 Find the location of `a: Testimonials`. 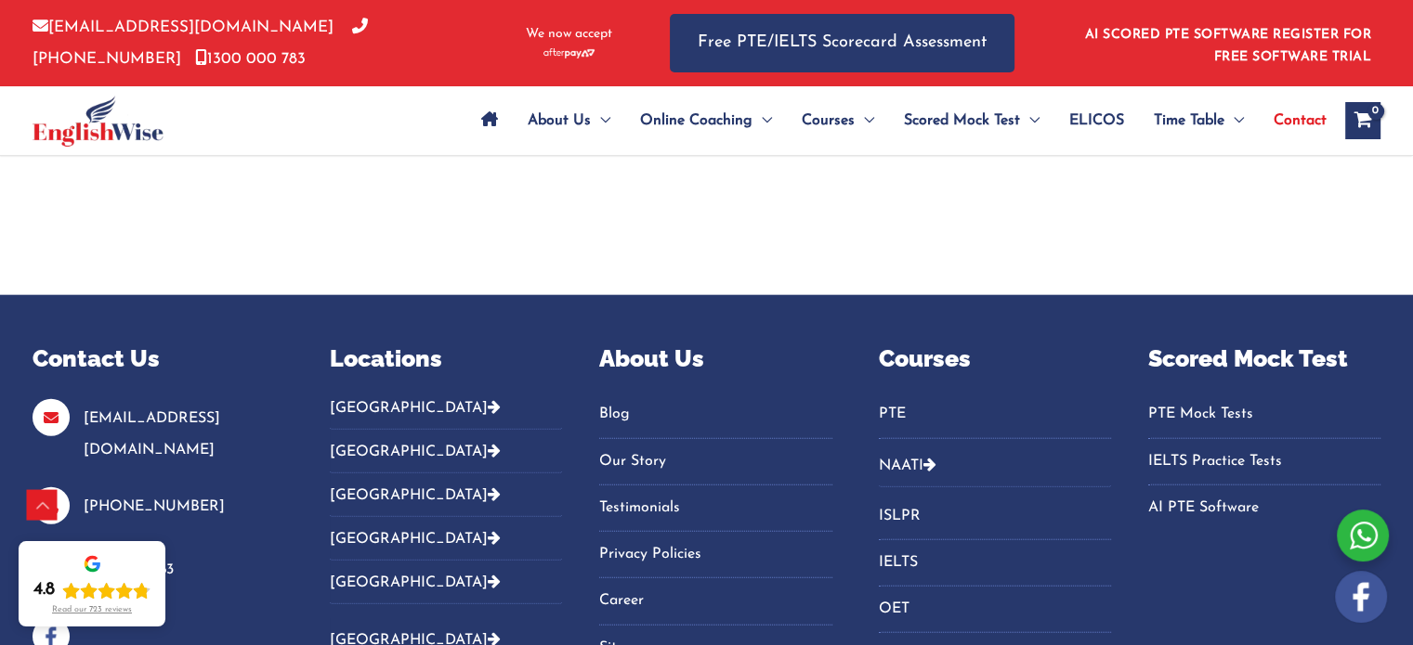

a: Testimonials is located at coordinates (715, 508).